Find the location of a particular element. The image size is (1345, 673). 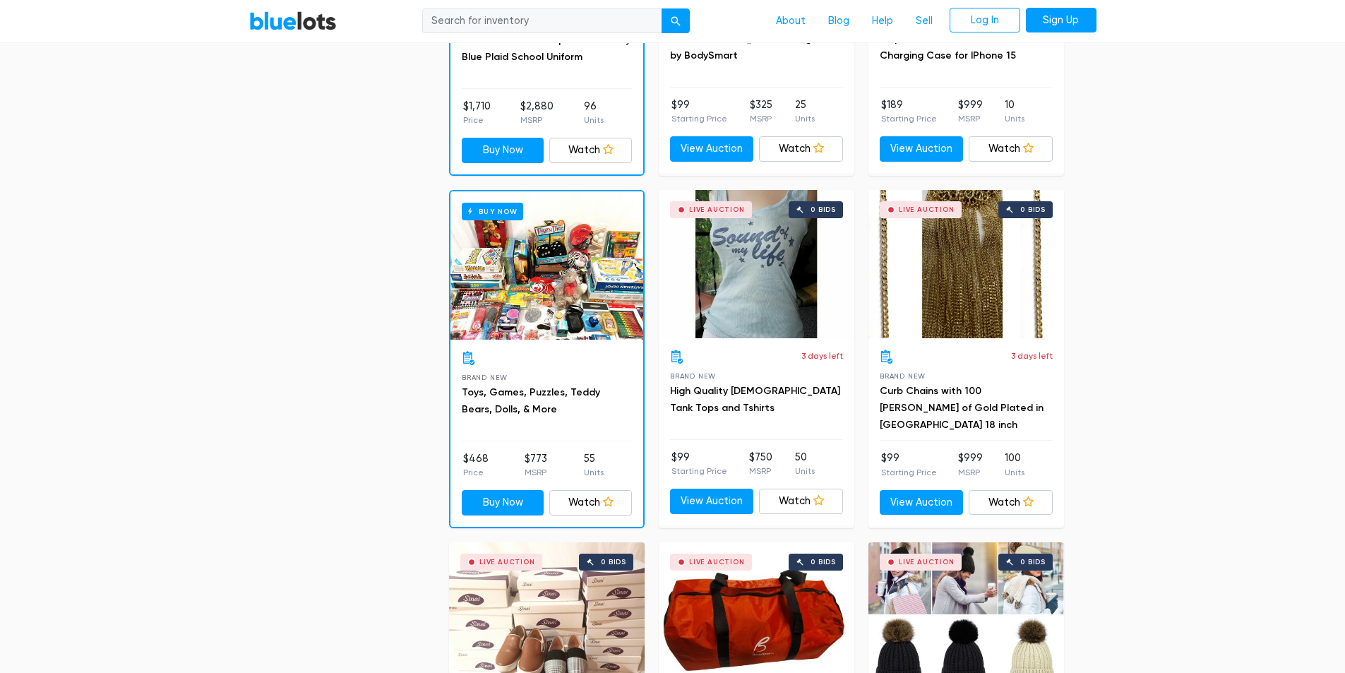

a: BlueLots is located at coordinates (293, 20).